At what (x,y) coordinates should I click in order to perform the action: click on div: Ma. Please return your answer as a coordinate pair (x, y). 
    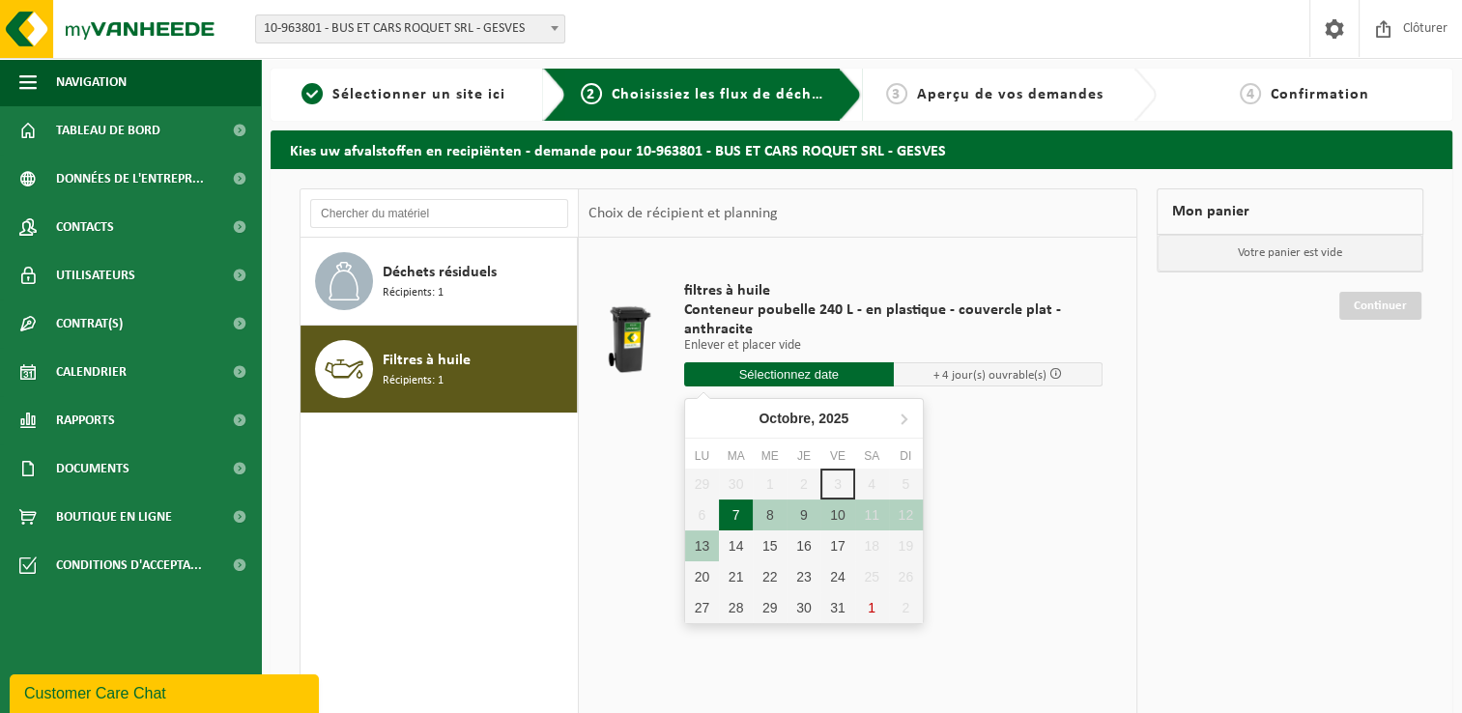
    Looking at the image, I should click on (735, 456).